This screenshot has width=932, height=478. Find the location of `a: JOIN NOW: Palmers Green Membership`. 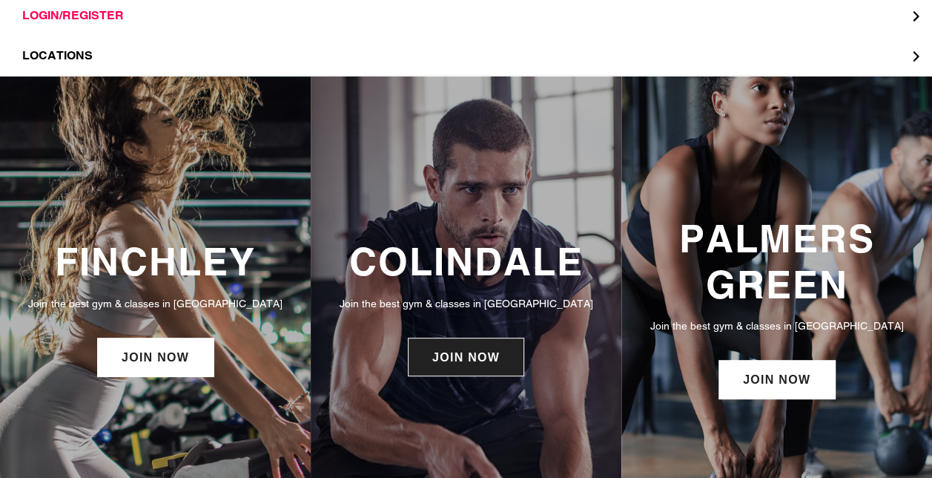

a: JOIN NOW: Palmers Green Membership is located at coordinates (776, 379).